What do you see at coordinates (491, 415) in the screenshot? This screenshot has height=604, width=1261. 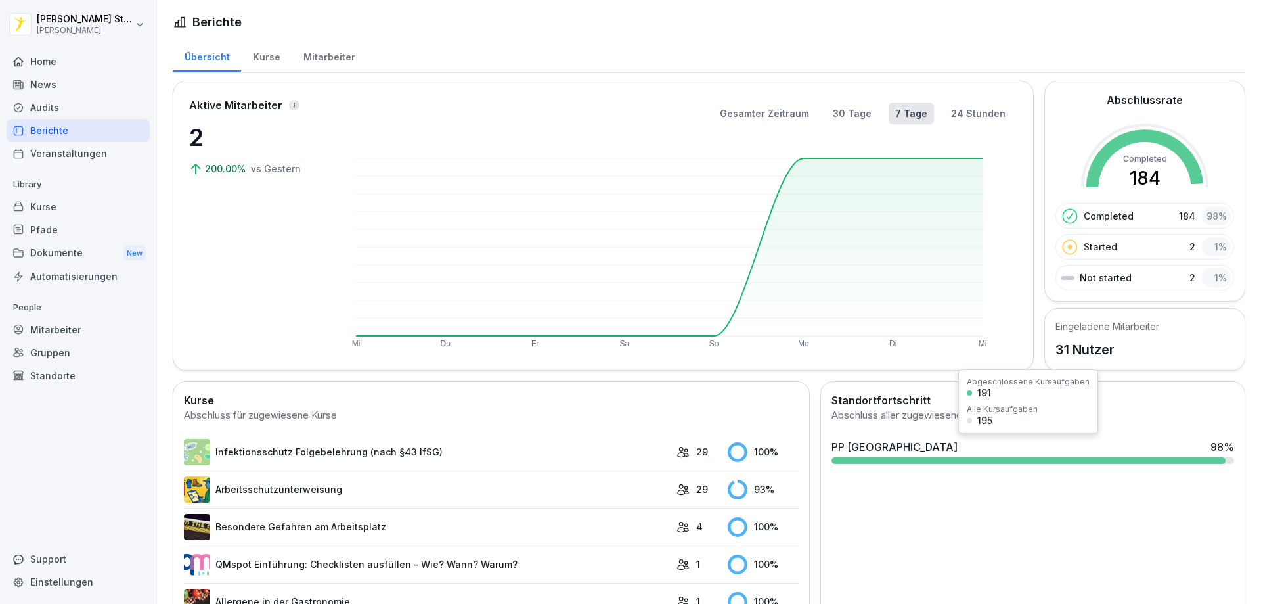 I see `div: Abschluss für zugewiesene Kurse` at bounding box center [491, 415].